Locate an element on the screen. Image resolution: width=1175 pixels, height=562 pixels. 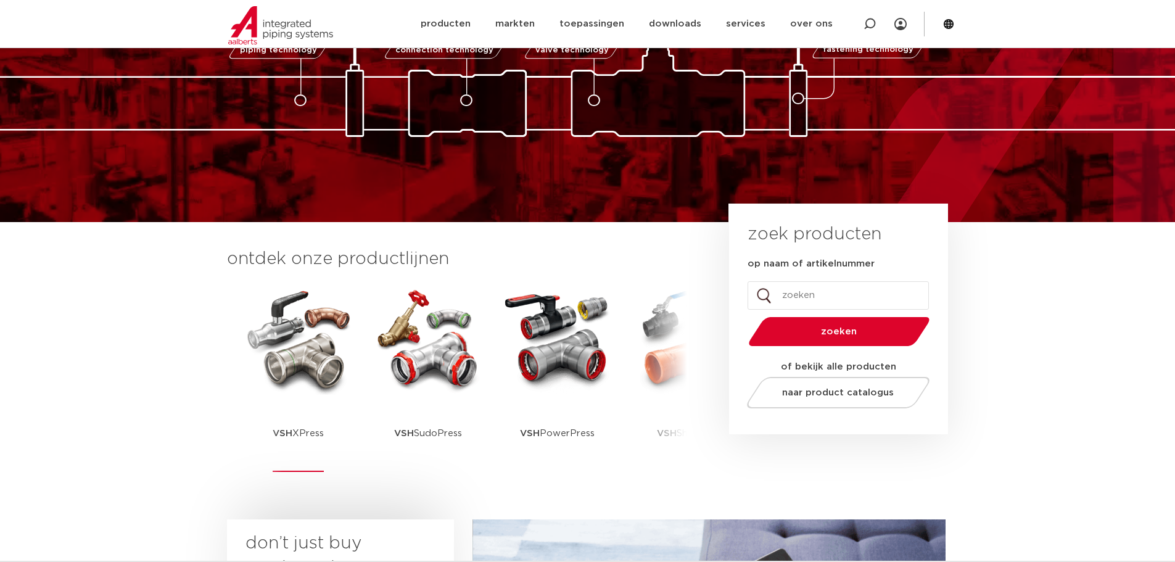
h3: zoek producten is located at coordinates (814, 234).